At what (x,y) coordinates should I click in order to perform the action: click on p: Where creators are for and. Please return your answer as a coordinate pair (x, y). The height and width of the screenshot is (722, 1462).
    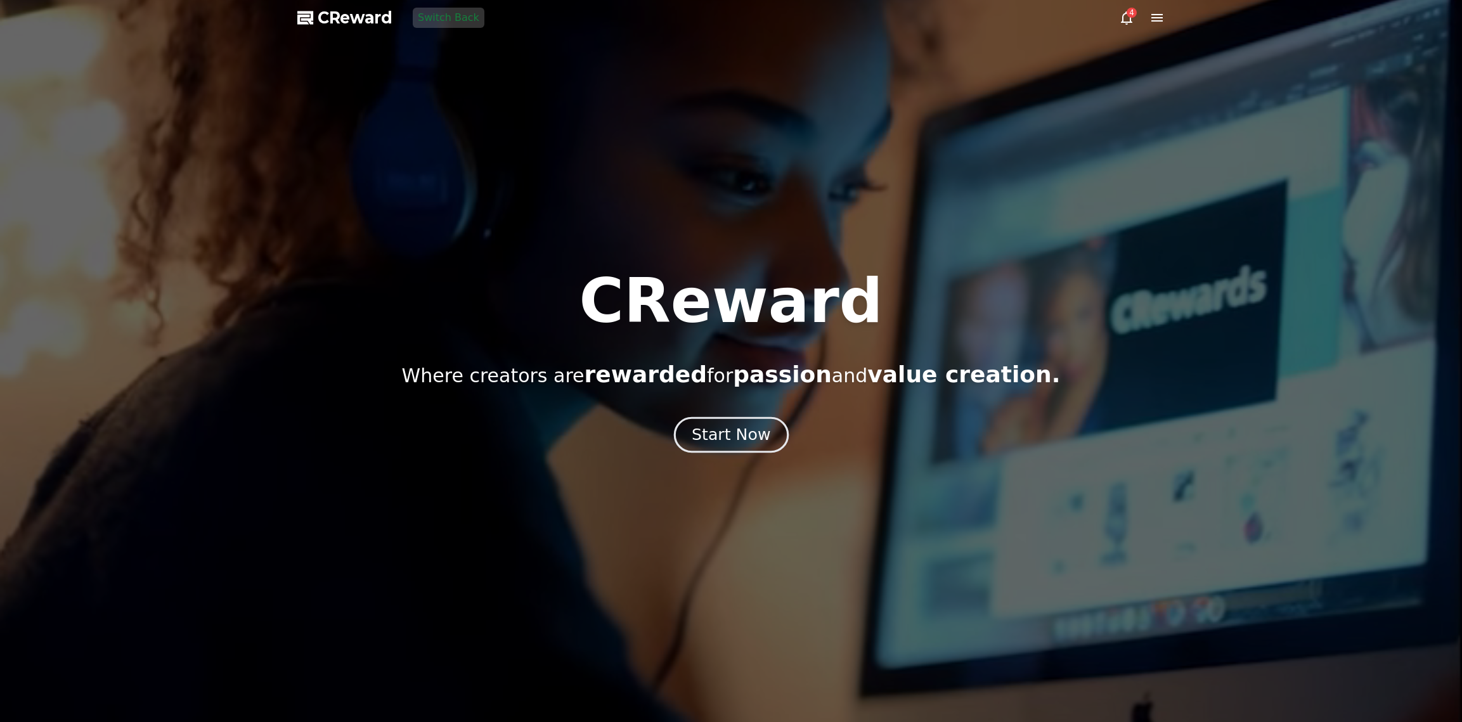
    Looking at the image, I should click on (731, 375).